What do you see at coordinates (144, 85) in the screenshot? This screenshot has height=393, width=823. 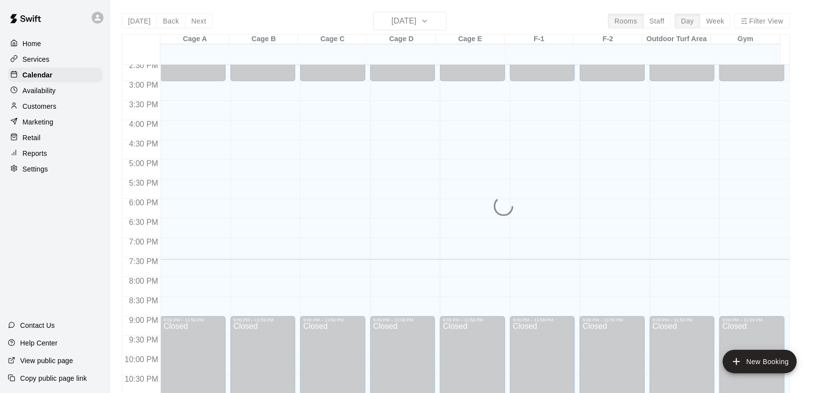 I see `span: 3:00 PM` at bounding box center [144, 85].